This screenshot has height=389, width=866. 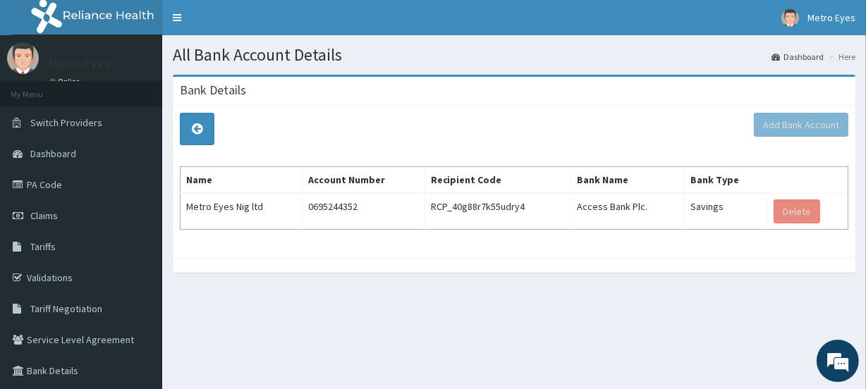 I want to click on h1: All Bank Account Details, so click(x=514, y=55).